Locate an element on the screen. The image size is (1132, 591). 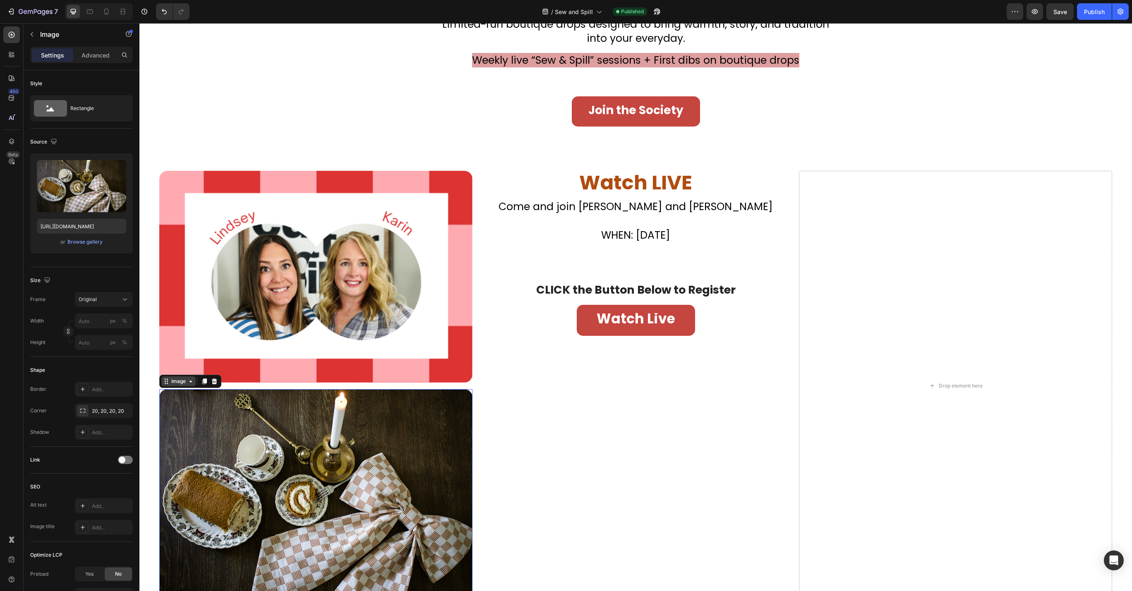
div: Open Intercom Messenger is located at coordinates (1114, 561).